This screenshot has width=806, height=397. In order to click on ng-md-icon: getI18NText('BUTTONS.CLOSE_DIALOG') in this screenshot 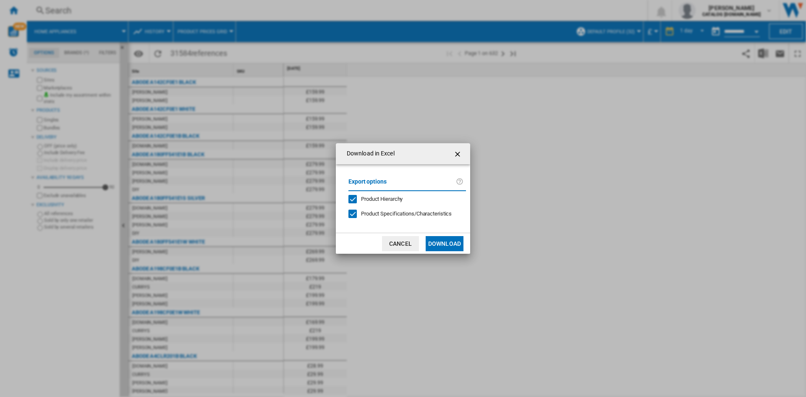, I will do `click(458, 154)`.